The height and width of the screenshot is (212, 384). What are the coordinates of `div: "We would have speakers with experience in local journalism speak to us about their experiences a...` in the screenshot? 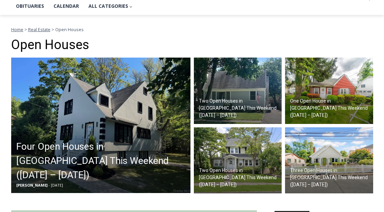 It's located at (246, 33).